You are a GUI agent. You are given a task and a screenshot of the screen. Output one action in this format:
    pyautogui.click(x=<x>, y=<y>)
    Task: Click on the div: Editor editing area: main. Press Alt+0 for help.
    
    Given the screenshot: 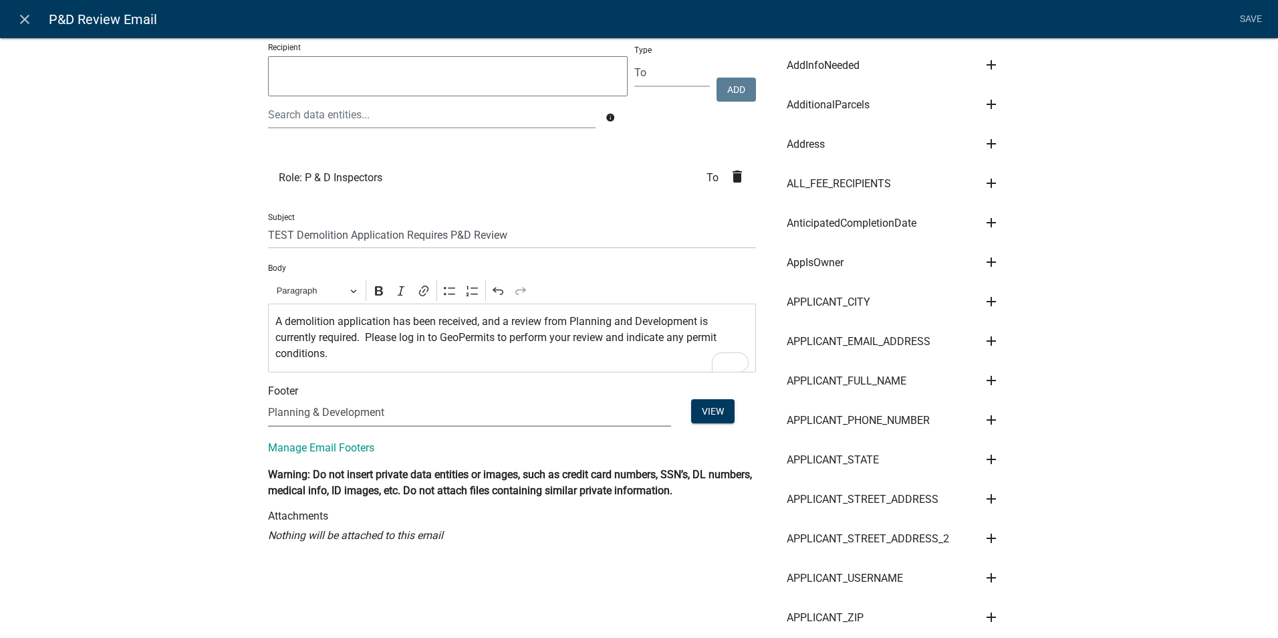 What is the action you would take?
    pyautogui.click(x=512, y=337)
    